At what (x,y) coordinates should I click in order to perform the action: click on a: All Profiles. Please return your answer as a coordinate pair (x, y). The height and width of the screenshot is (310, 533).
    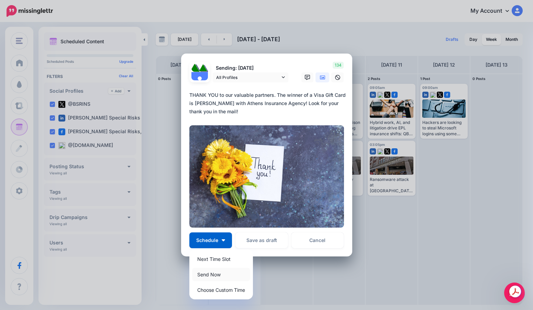
    Looking at the image, I should click on (250, 77).